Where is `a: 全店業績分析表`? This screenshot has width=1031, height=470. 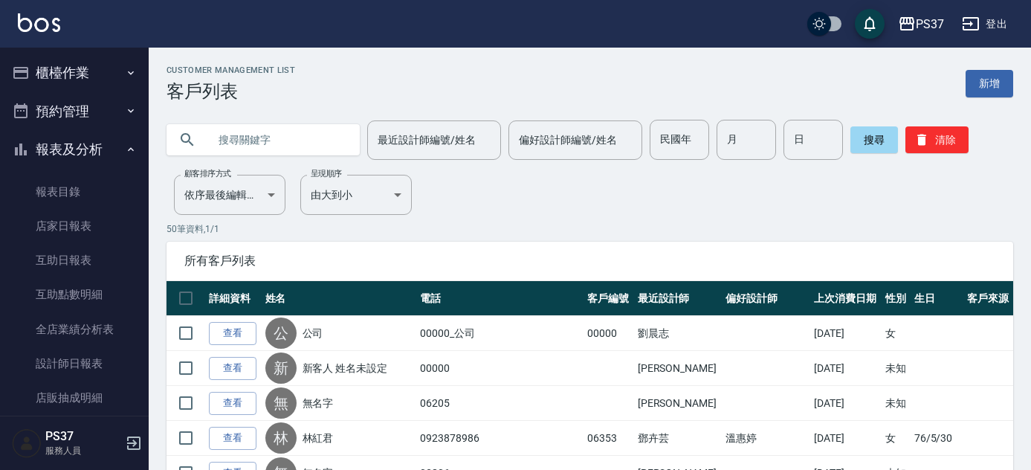 a: 全店業績分析表 is located at coordinates (74, 329).